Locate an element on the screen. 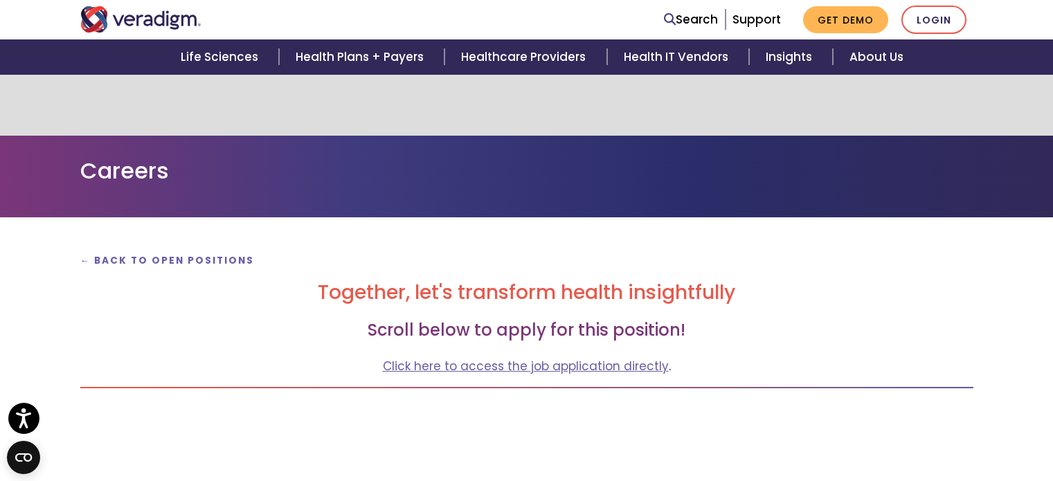  a: Healthcare Providers is located at coordinates (525, 57).